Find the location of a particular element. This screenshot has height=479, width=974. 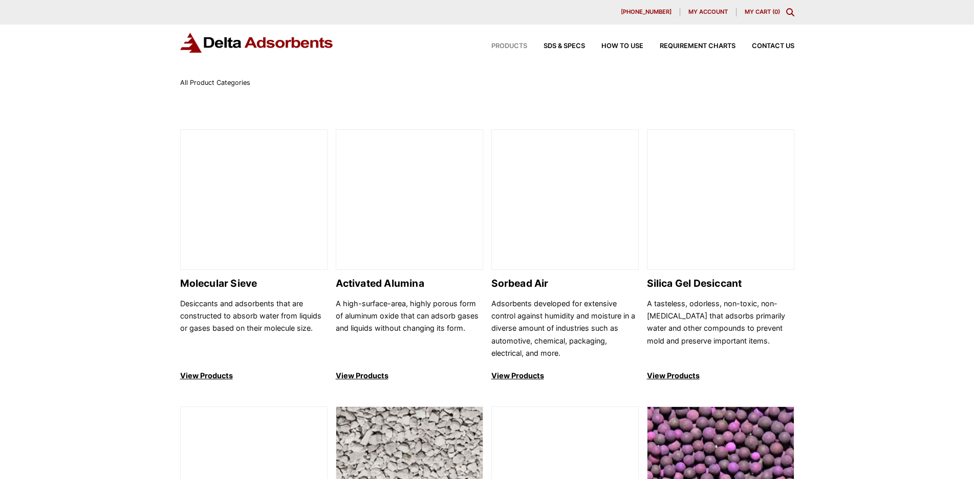

h2: Molecular Sieve is located at coordinates (254, 283).